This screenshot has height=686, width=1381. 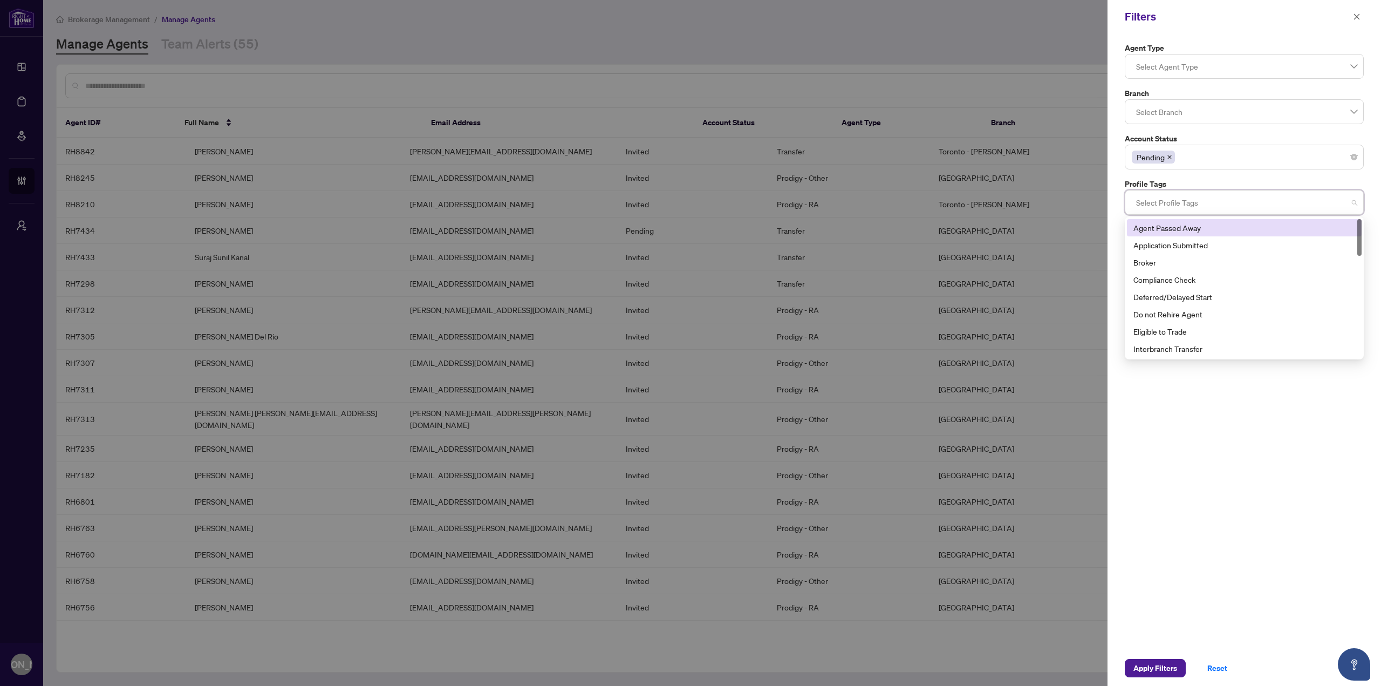 What do you see at coordinates (1244, 48) in the screenshot?
I see `label: Agent Type` at bounding box center [1244, 48].